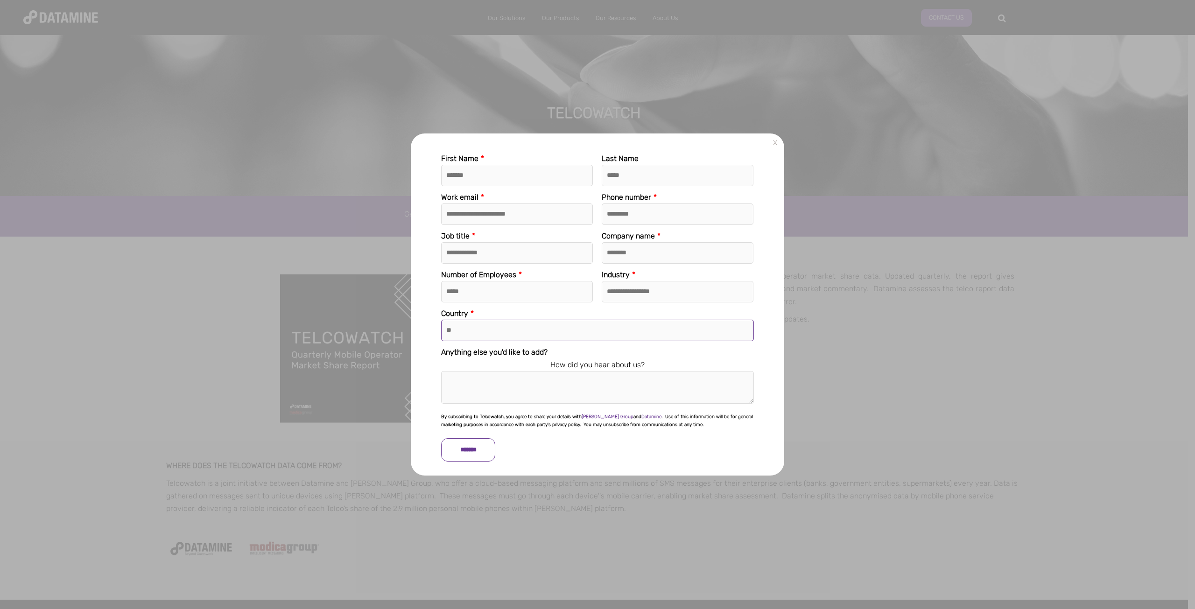 The width and height of the screenshot is (1195, 609). Describe the element at coordinates (597, 364) in the screenshot. I see `legend: How did you hear about us?` at that location.